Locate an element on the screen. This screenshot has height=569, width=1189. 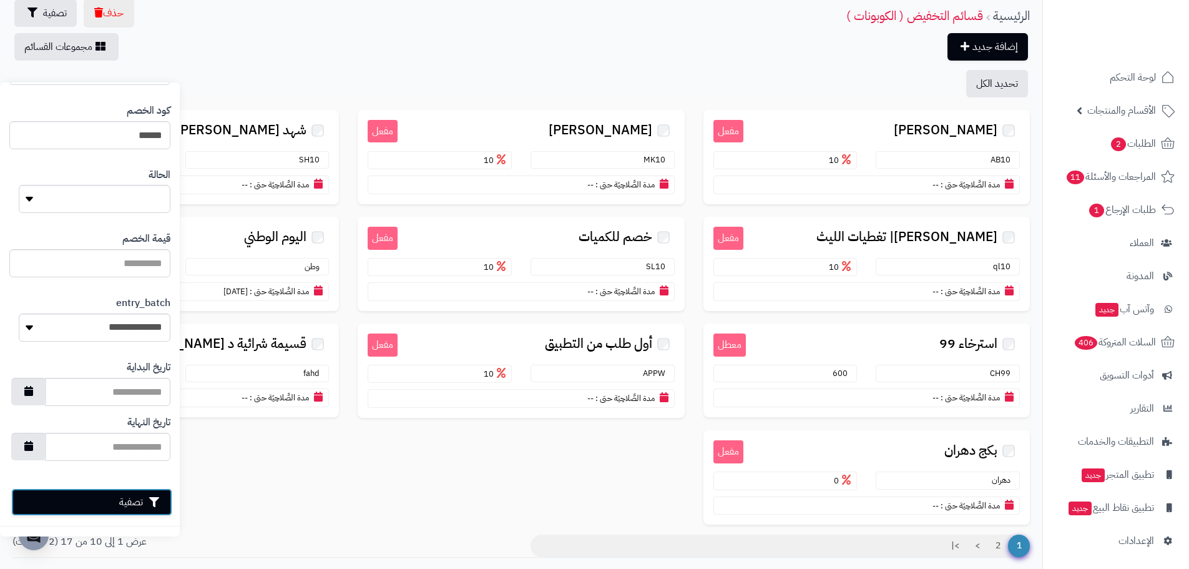
a: التقارير is located at coordinates (1116, 408).